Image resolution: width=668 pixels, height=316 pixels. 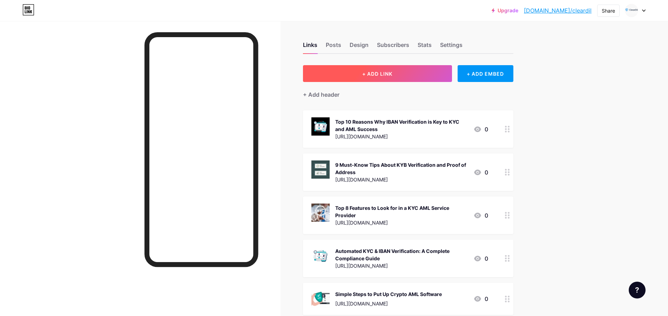 What do you see at coordinates (609, 11) in the screenshot?
I see `div: Share` at bounding box center [609, 11].